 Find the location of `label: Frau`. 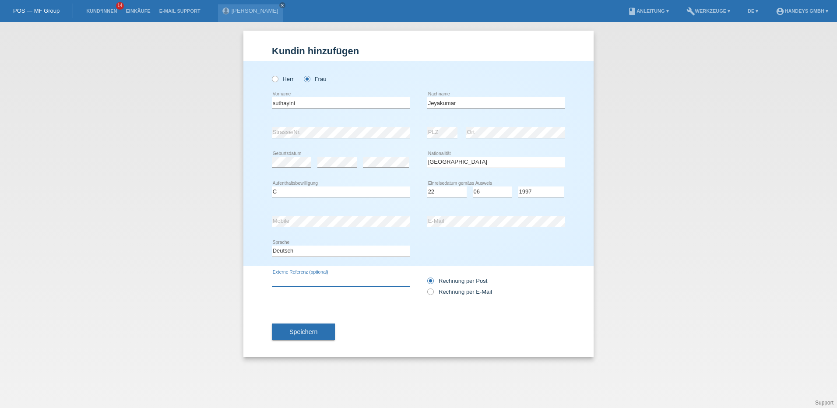

label: Frau is located at coordinates (315, 79).